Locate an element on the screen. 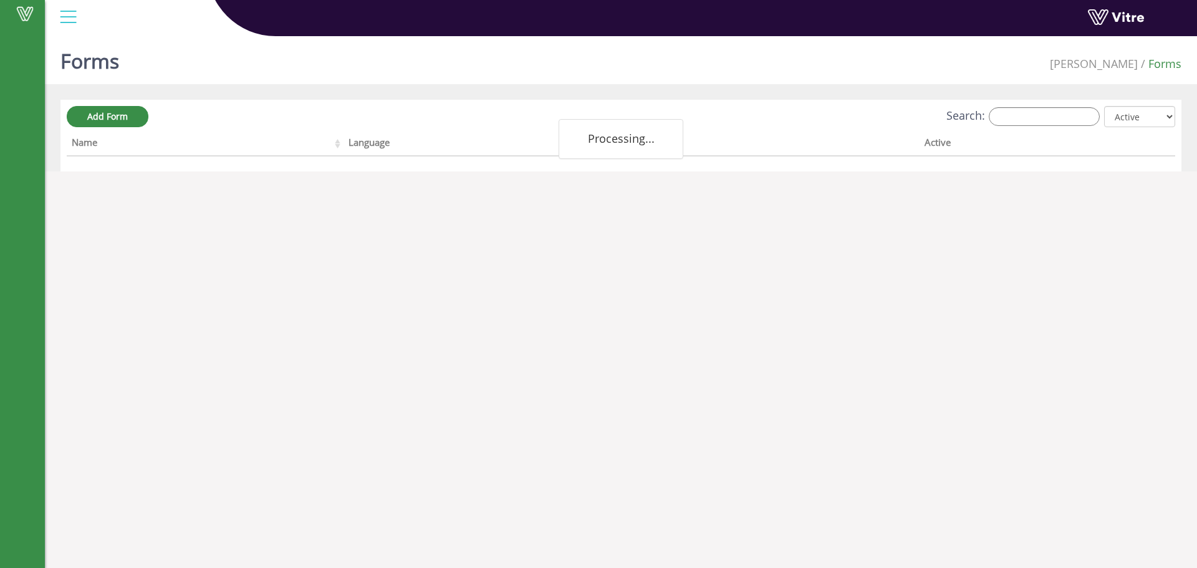 Image resolution: width=1197 pixels, height=568 pixels. a: Add Form is located at coordinates (107, 117).